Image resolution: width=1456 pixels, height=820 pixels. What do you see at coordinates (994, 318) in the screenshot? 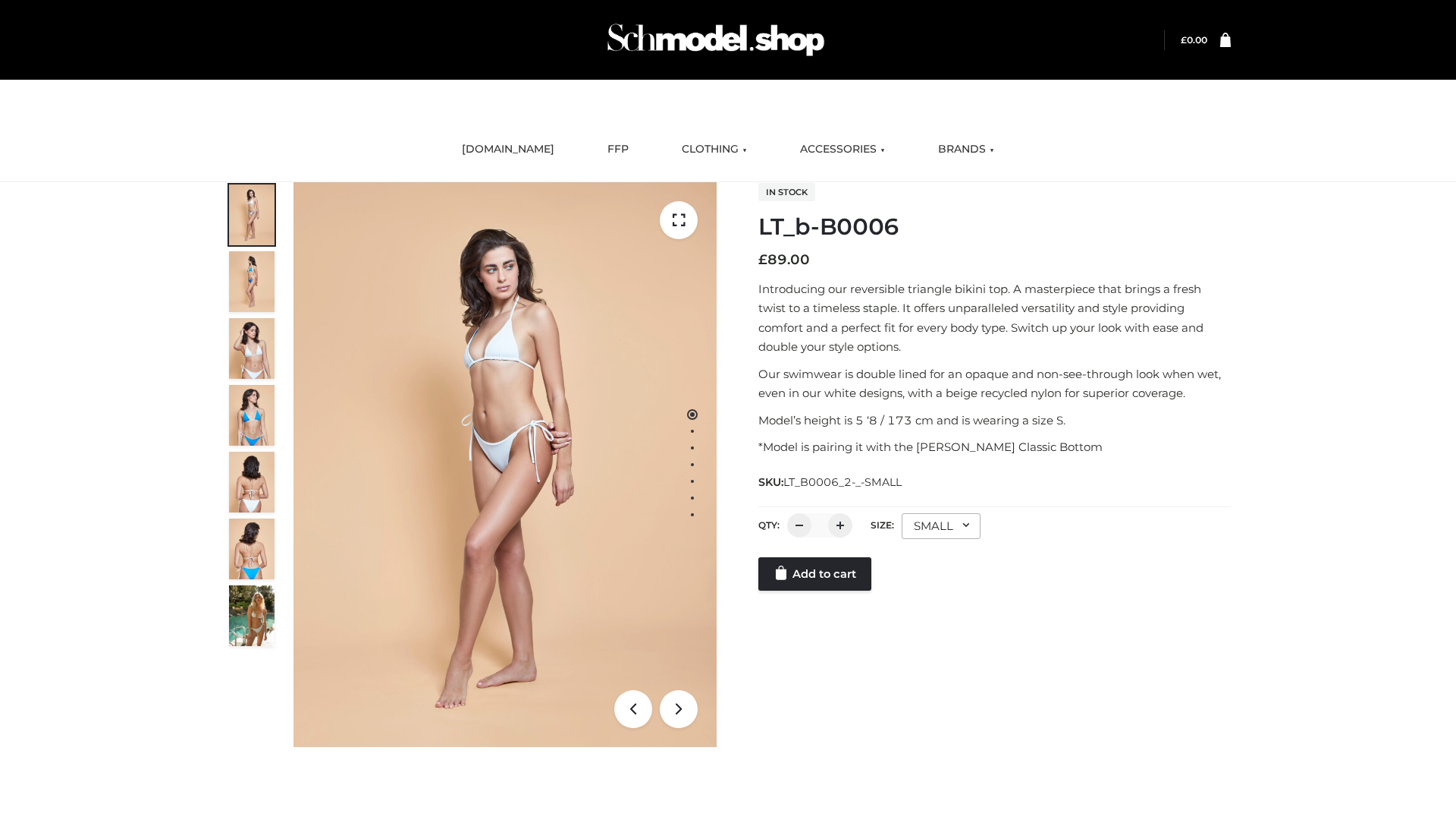
I see `p: Introducing our reversible triangle bikini top. A masterpiece that brings a fresh twist to a time...` at bounding box center [994, 318].